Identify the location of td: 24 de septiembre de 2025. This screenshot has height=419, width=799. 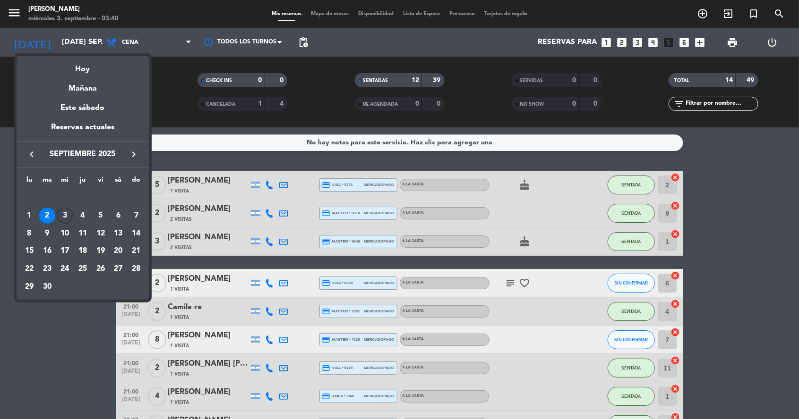
(65, 269).